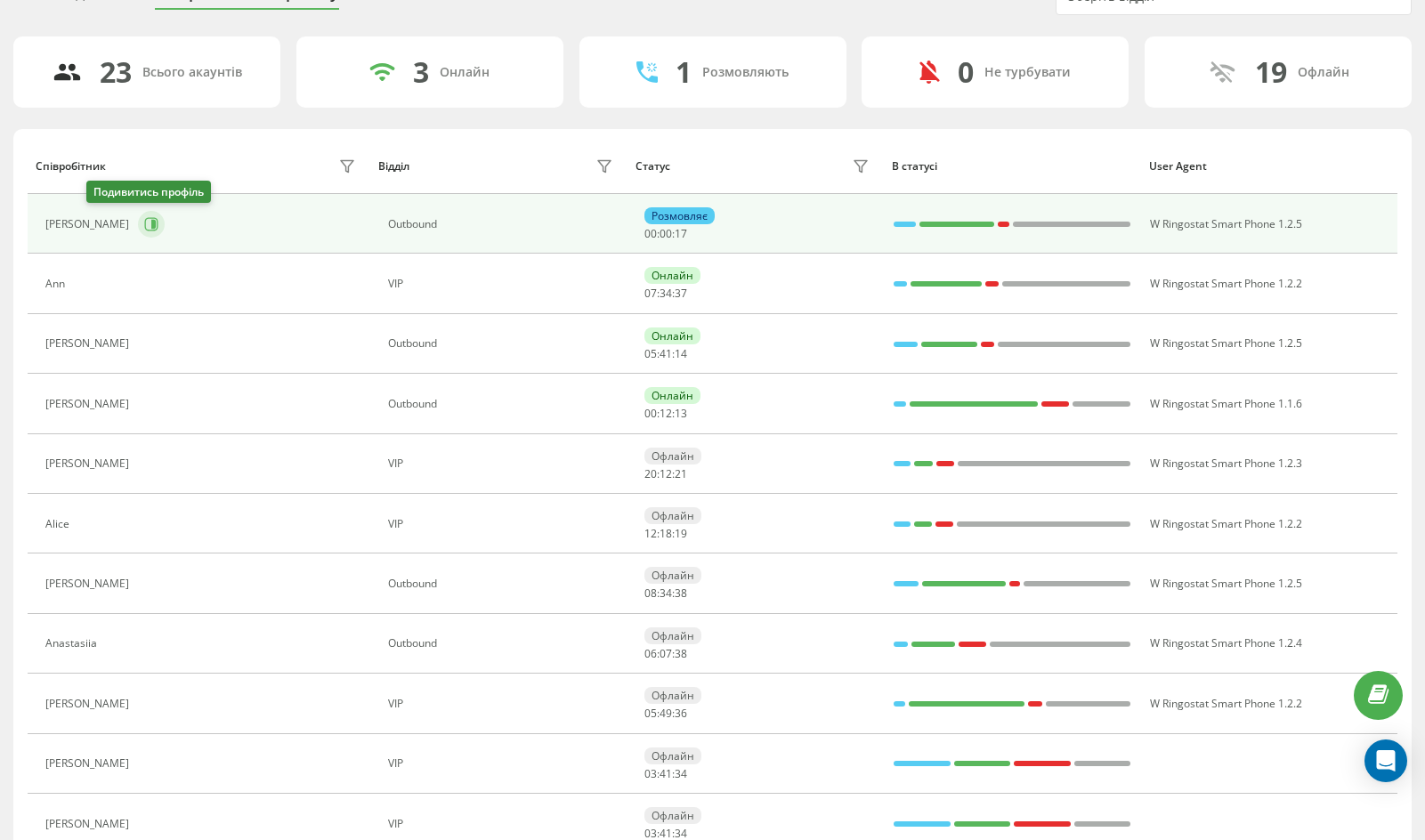 This screenshot has height=840, width=1425. What do you see at coordinates (1225, 642) in the screenshot?
I see `span: W Ringostat Smart Phone 1.2.4` at bounding box center [1225, 642].